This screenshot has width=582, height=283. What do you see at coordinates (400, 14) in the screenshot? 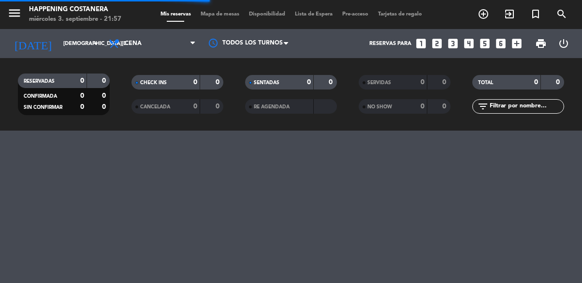
I see `span: Tarjetas de regalo` at bounding box center [400, 14].